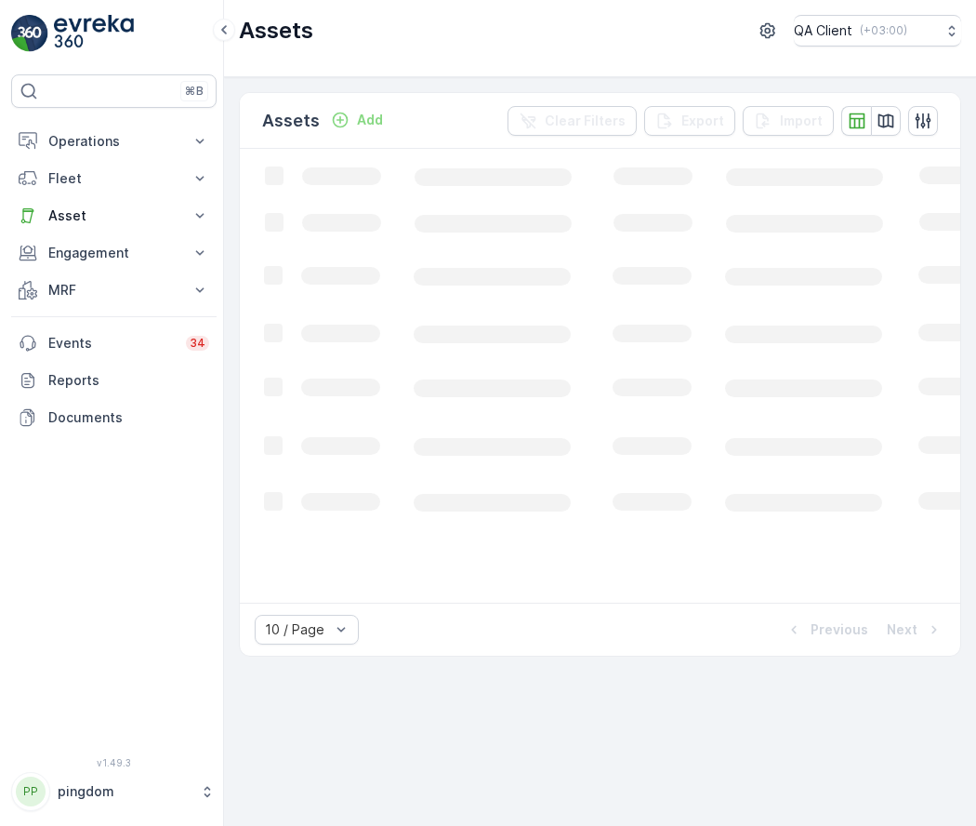 Image resolution: width=976 pixels, height=826 pixels. I want to click on p: ⌘B, so click(194, 91).